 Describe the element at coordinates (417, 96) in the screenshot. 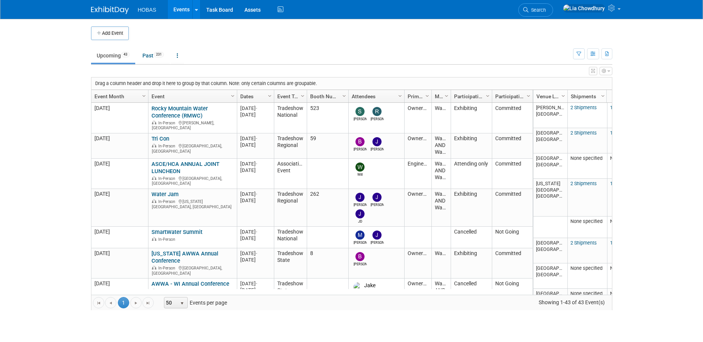

I see `a: Primary Attendees` at that location.